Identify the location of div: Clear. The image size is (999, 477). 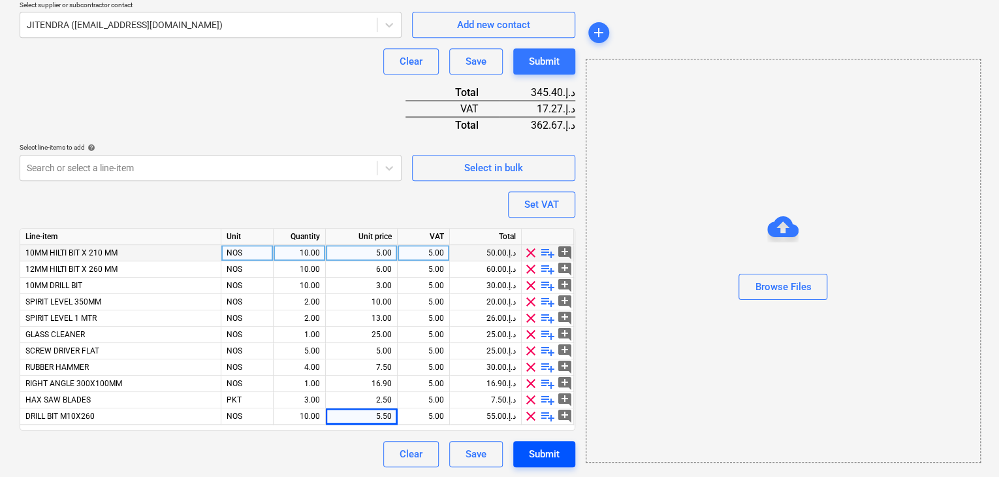
(411, 61).